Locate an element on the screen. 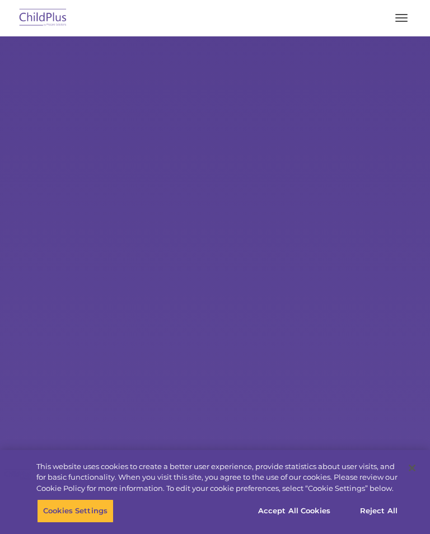 This screenshot has height=534, width=430. button: Accept All Cookies is located at coordinates (294, 511).